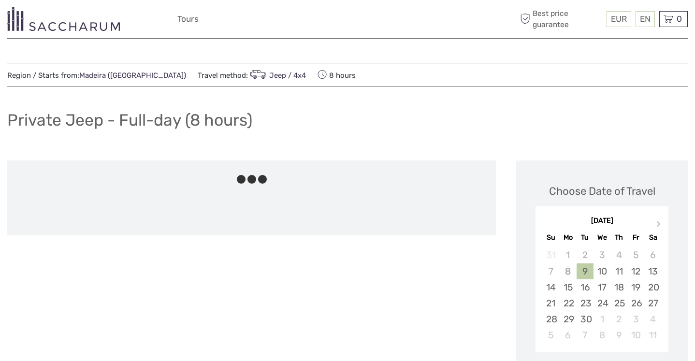 This screenshot has height=361, width=695. What do you see at coordinates (636, 237) in the screenshot?
I see `div: Fr` at bounding box center [636, 237].